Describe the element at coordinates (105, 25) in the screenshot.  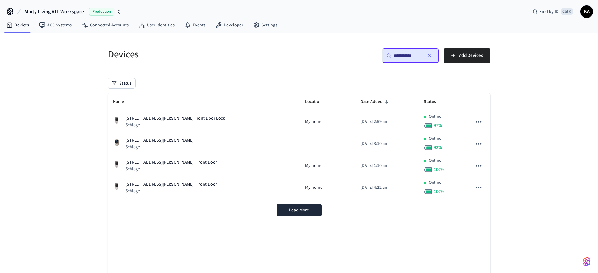
I see `a: Connected Accounts` at that location.